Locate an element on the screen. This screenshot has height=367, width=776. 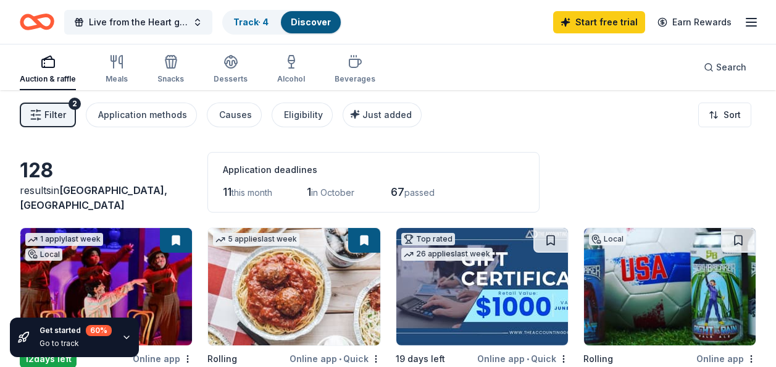
div: Top rated is located at coordinates (428, 239).